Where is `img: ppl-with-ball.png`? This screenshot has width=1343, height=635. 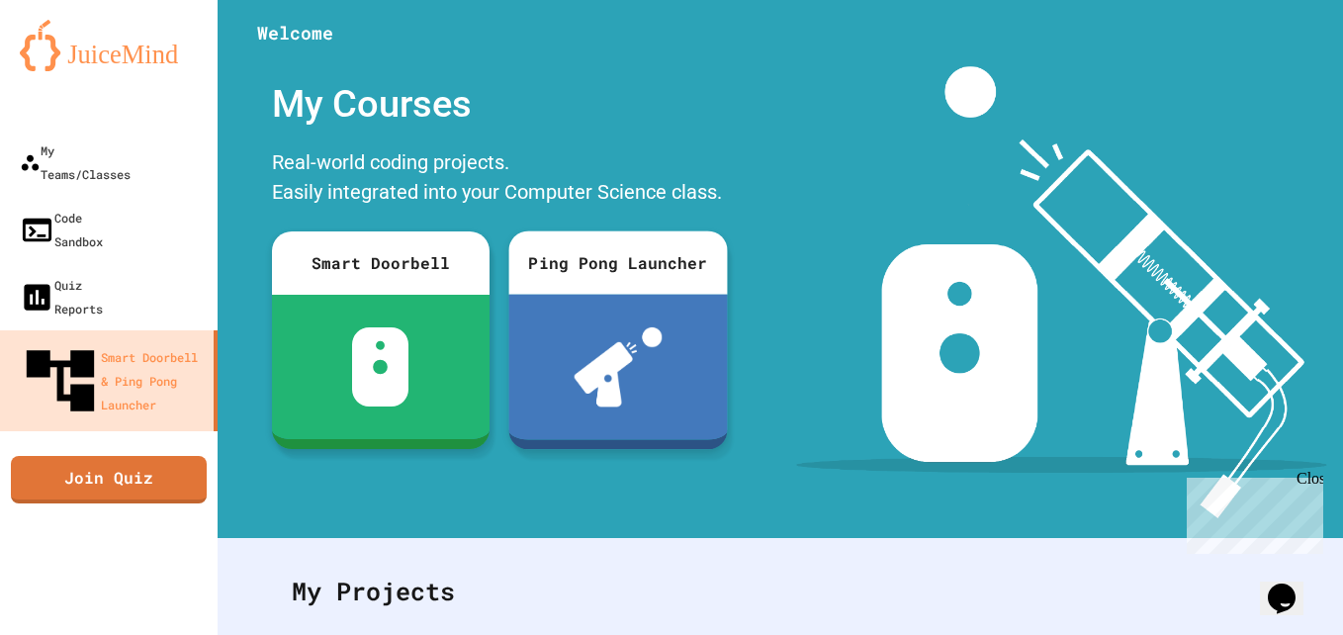 img: ppl-with-ball.png is located at coordinates (617, 367).